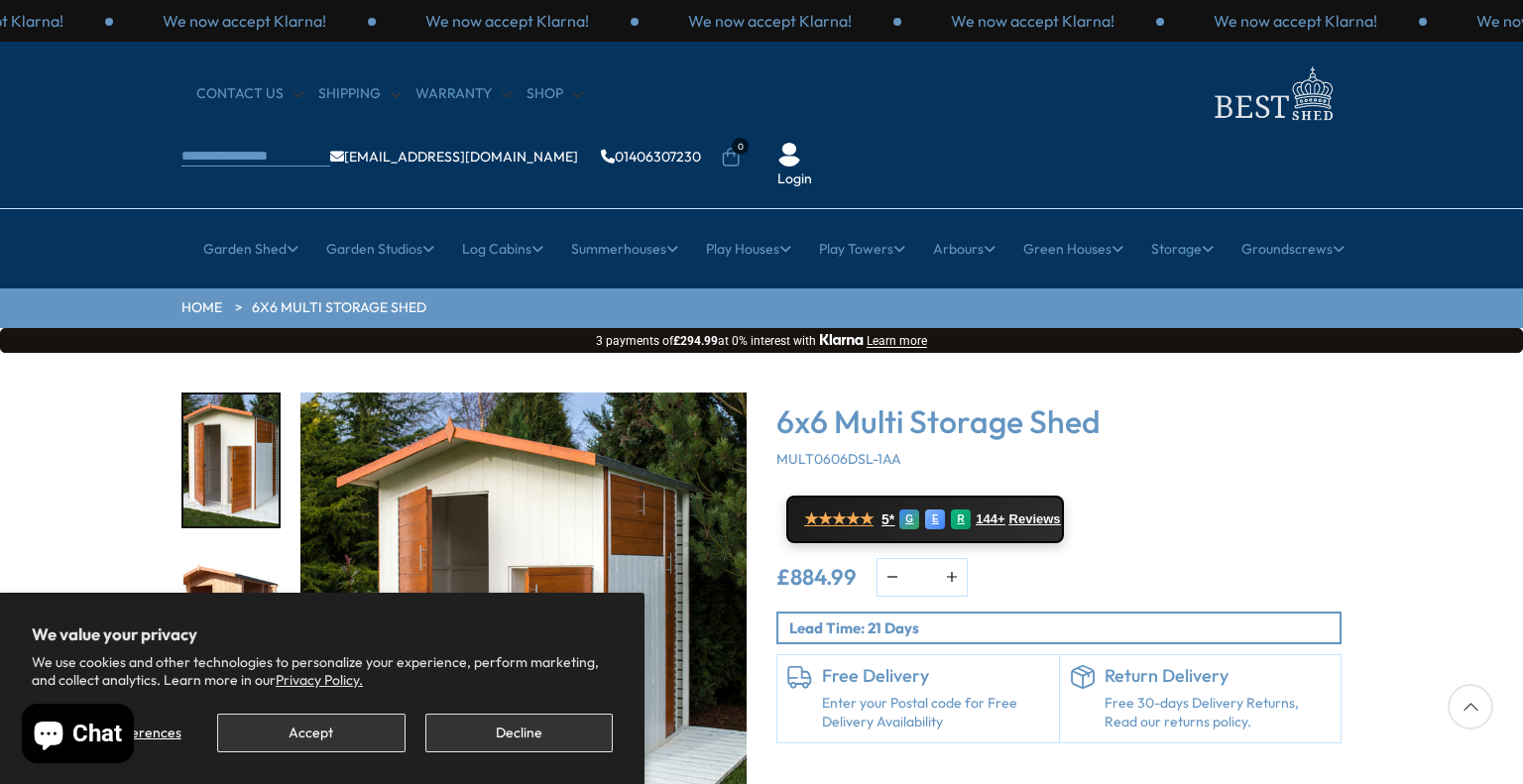 The image size is (1523, 784). What do you see at coordinates (231, 460) in the screenshot?
I see `img: 5019804118779-6x6-multistore-2_200x200.jpg` at bounding box center [231, 460].